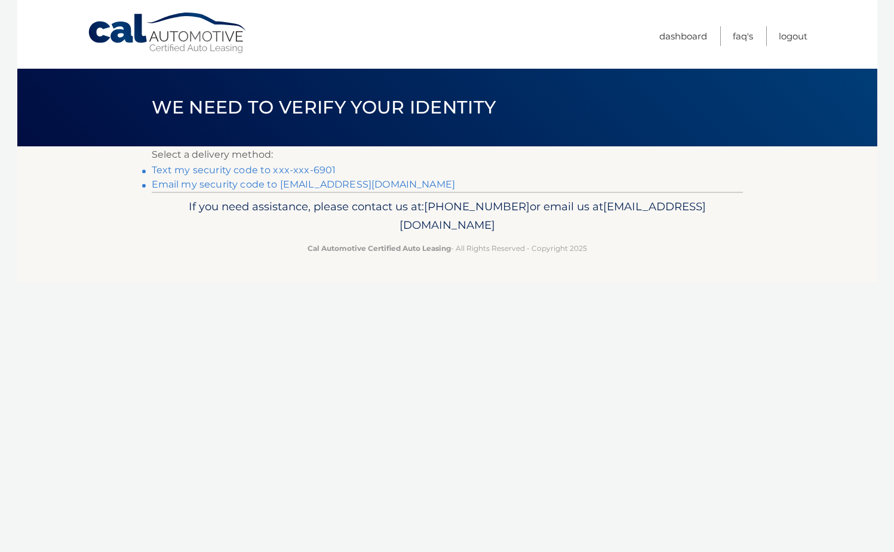 The image size is (894, 552). Describe the element at coordinates (447, 248) in the screenshot. I see `p: - All Rights Reserved - Copyright 2025` at that location.